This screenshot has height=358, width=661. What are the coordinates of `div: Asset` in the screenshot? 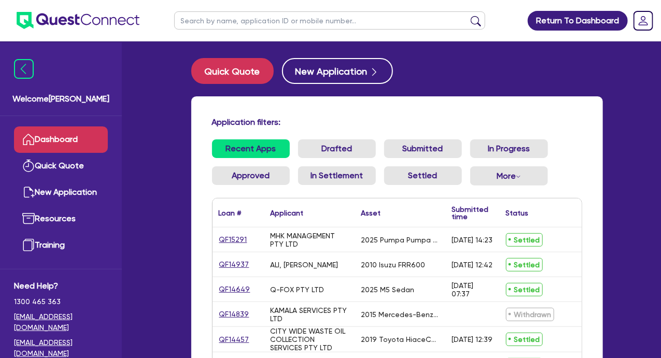 It's located at (371, 213).